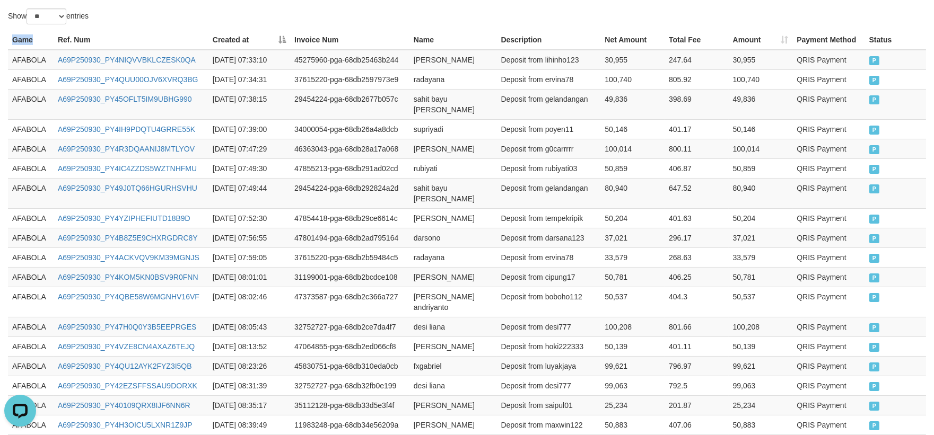 This screenshot has width=934, height=435. Describe the element at coordinates (696, 346) in the screenshot. I see `td: 401.11` at that location.